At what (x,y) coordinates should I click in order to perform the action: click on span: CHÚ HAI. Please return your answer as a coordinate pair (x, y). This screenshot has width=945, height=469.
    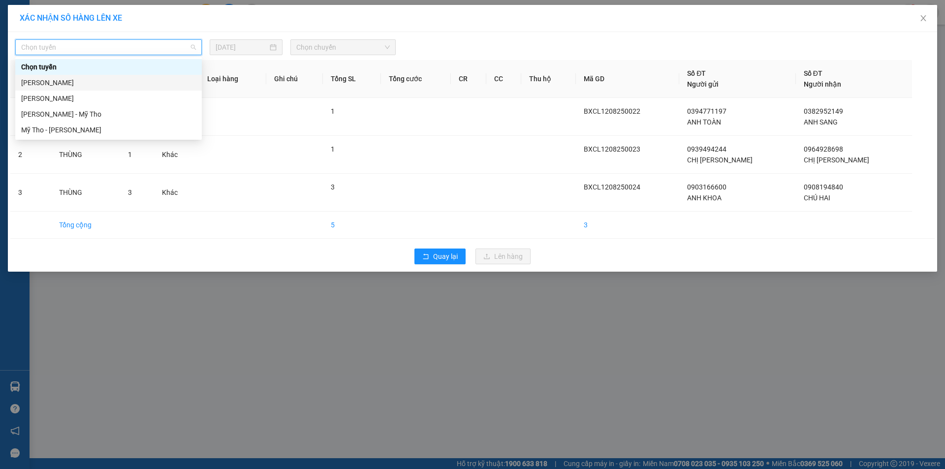
    Looking at the image, I should click on (817, 198).